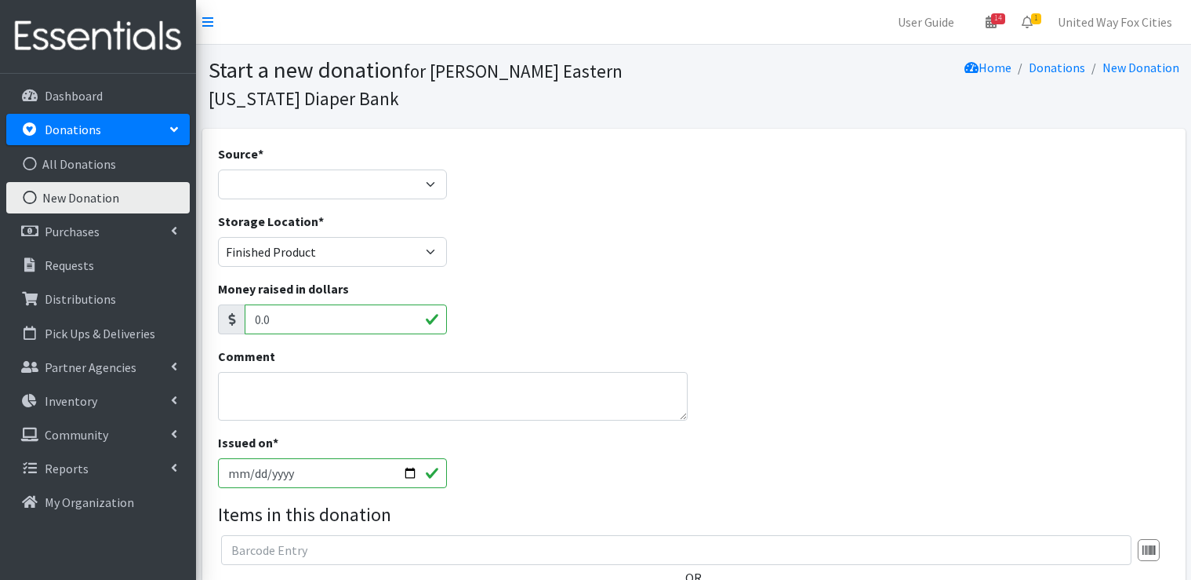 The image size is (1191, 580). I want to click on a: 1, so click(1027, 22).